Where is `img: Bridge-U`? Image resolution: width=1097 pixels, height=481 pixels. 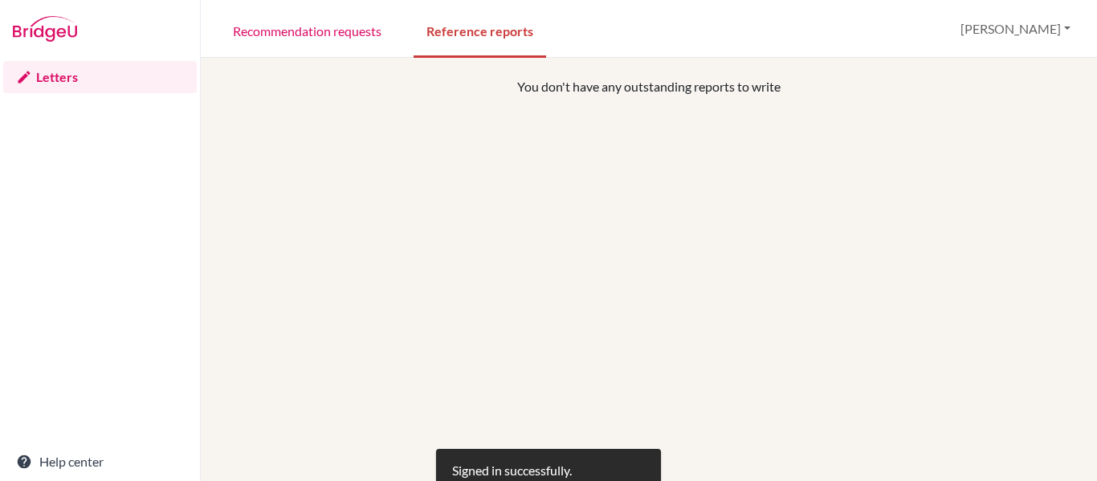
img: Bridge-U is located at coordinates (45, 29).